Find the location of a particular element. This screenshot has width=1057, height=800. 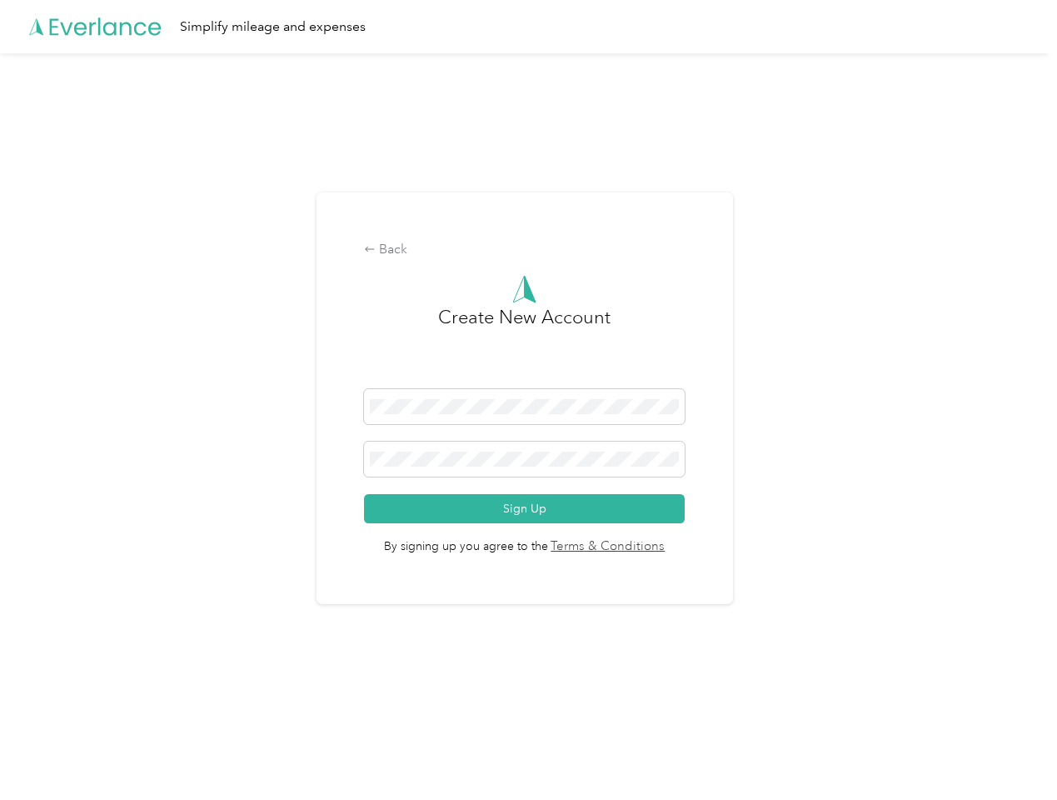

h3: Create New Account is located at coordinates (524, 346).